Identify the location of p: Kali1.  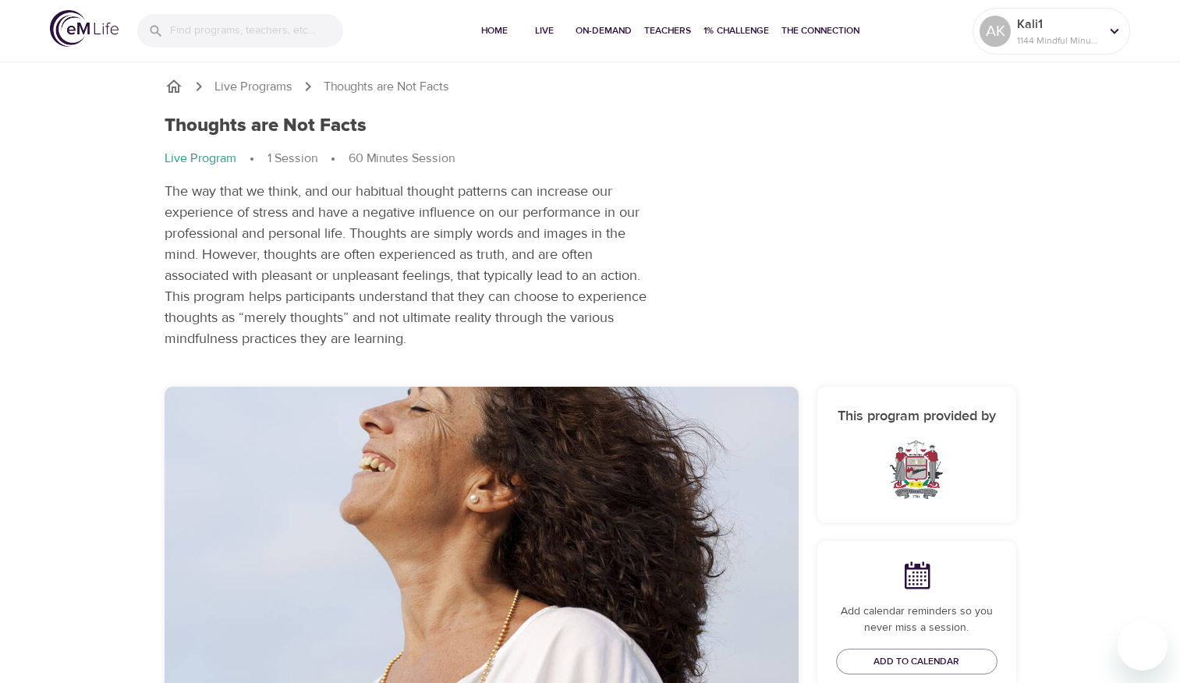
(1058, 24).